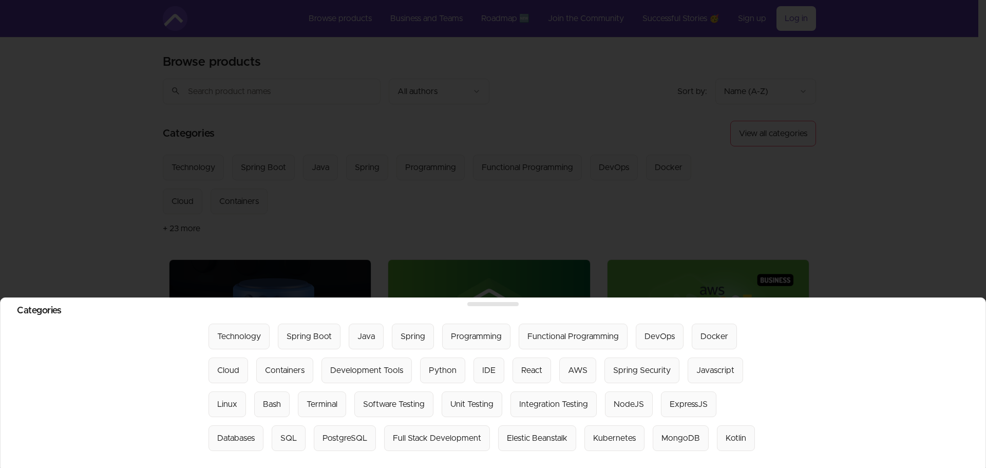 The image size is (986, 468). I want to click on div: Cloud, so click(228, 370).